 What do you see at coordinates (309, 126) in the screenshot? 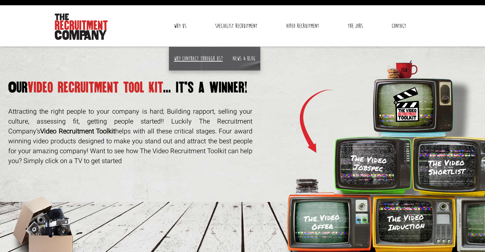
I see `img: Arrow.png` at bounding box center [309, 126].